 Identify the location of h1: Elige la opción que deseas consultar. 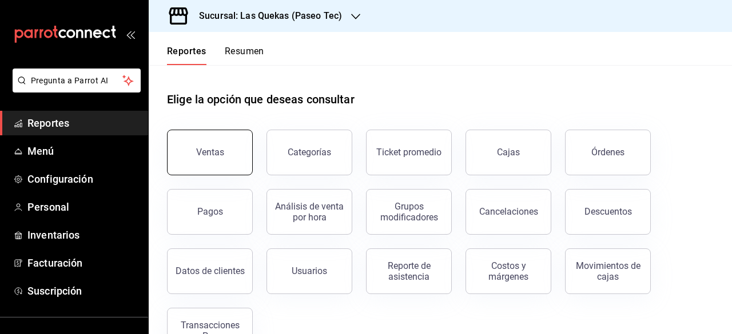
(261, 99).